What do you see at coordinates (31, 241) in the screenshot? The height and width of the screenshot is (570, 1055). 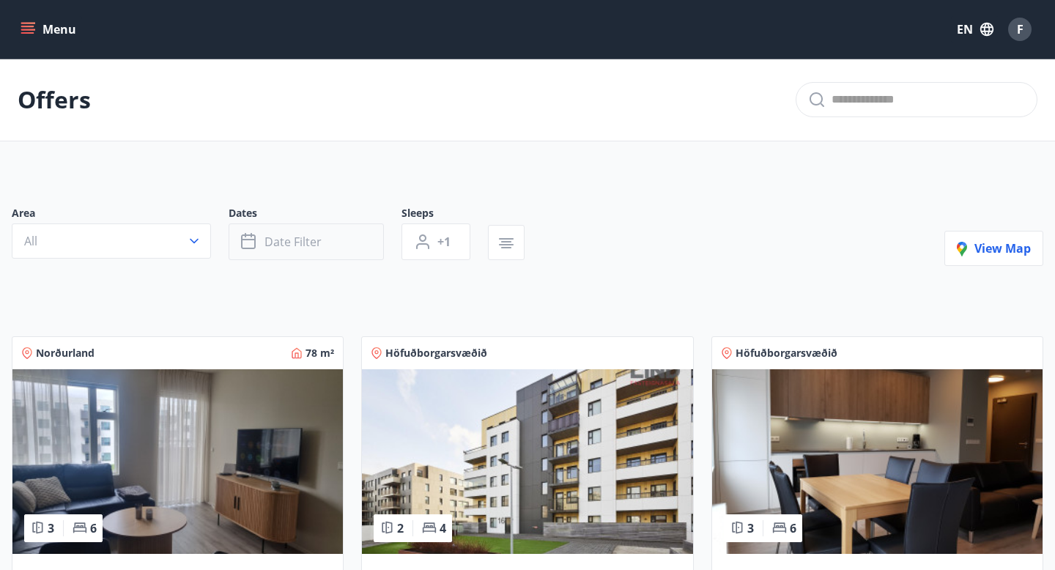 I see `span: All` at bounding box center [31, 241].